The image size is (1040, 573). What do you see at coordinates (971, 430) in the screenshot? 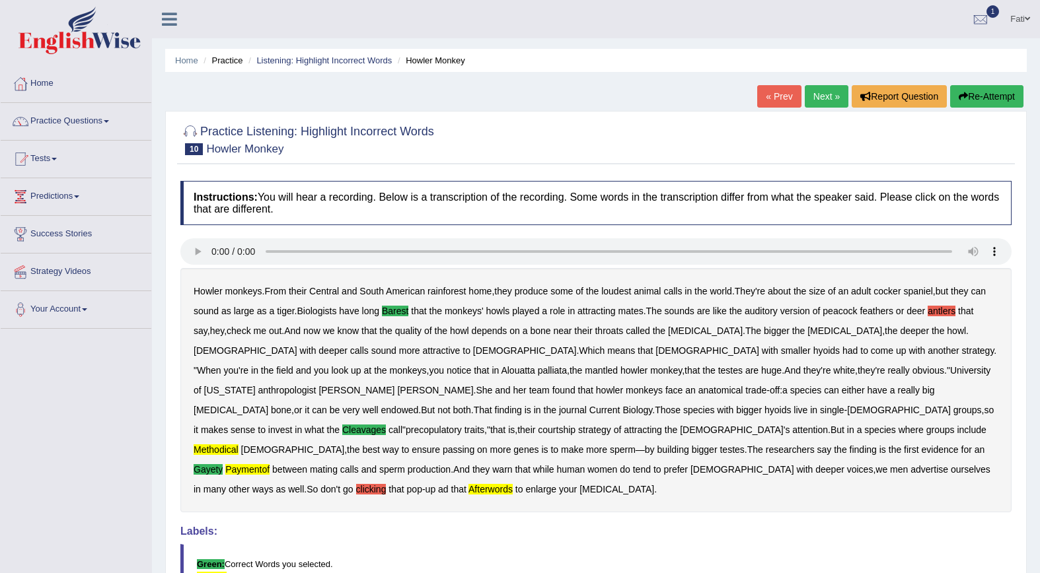
I see `b: include` at bounding box center [971, 430].